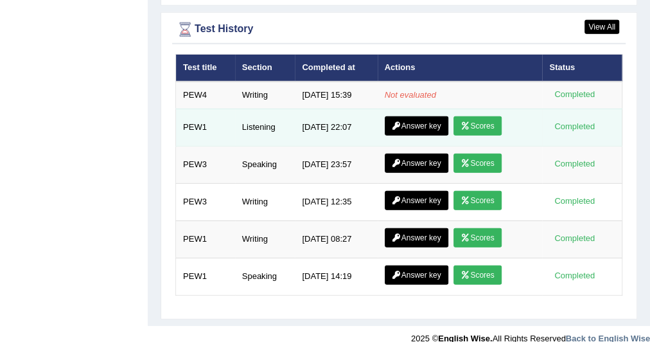 Image resolution: width=650 pixels, height=342 pixels. I want to click on th: Status, so click(582, 68).